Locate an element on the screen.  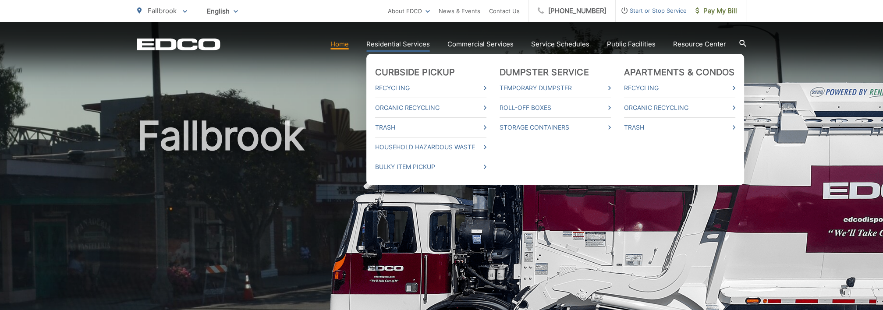
a: Dumpster Service is located at coordinates (544, 72).